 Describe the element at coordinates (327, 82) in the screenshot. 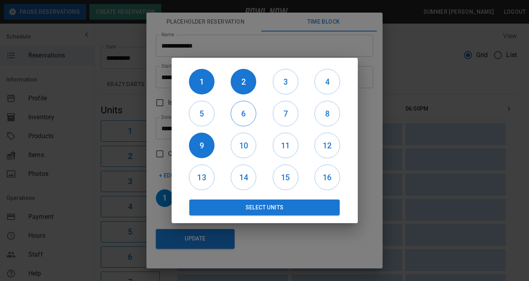

I see `button: 4` at that location.